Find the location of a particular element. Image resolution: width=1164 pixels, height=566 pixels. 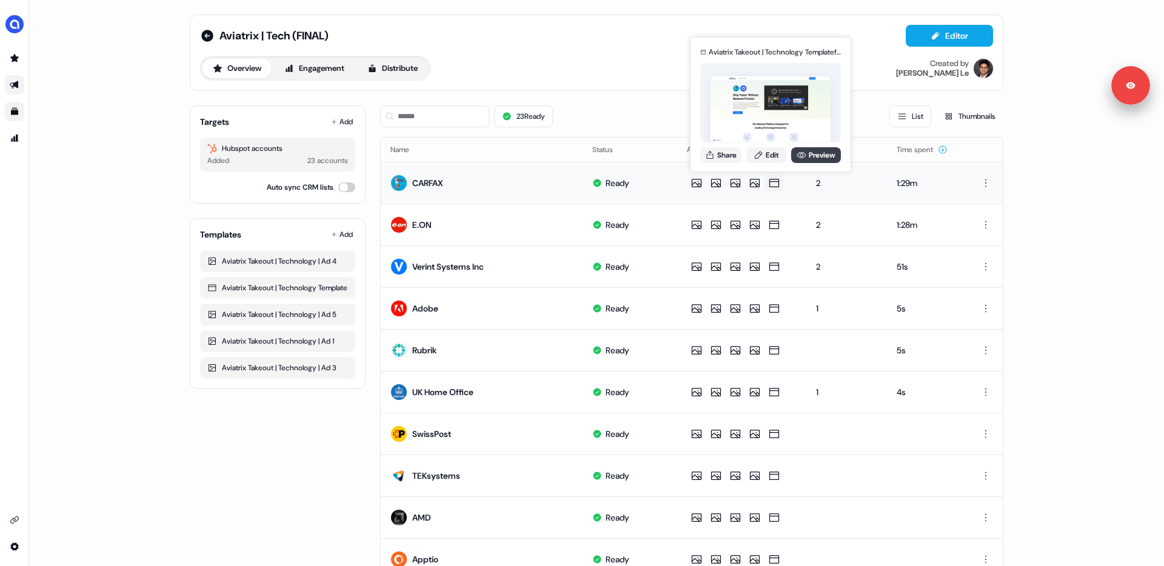

div: Aviatrix Takeout | Technology Template for CARFAX is located at coordinates (775, 52).